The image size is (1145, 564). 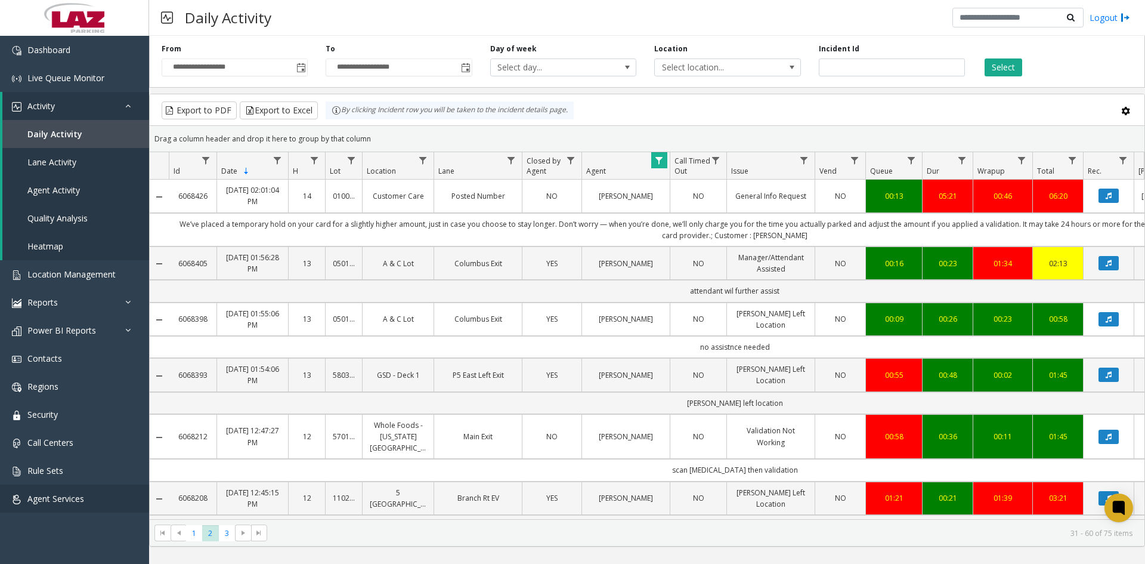 I want to click on div: 05:21, so click(x=948, y=196).